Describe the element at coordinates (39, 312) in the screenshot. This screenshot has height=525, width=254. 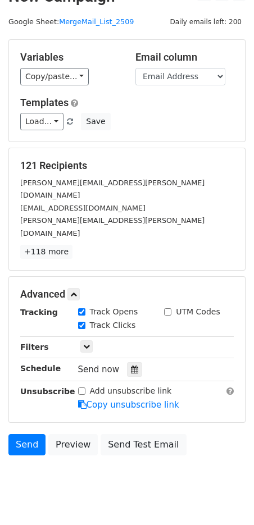
I see `strong: Tracking` at that location.